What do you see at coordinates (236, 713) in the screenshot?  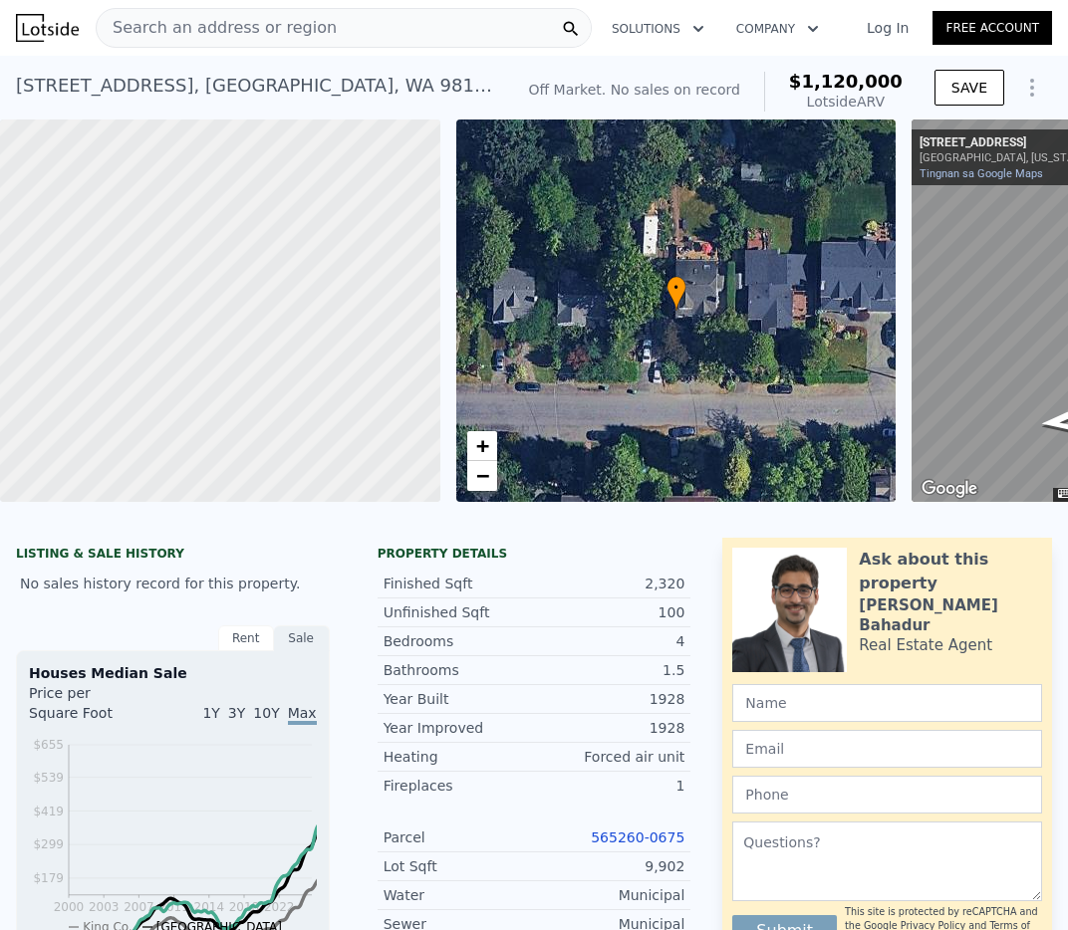 I see `span: 3Y` at bounding box center [236, 713].